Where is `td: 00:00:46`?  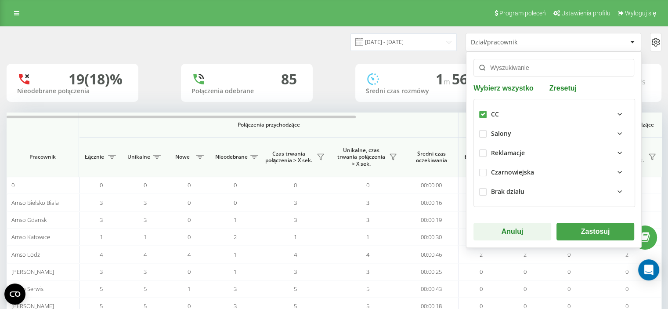
td: 00:00:46 is located at coordinates (431, 254).